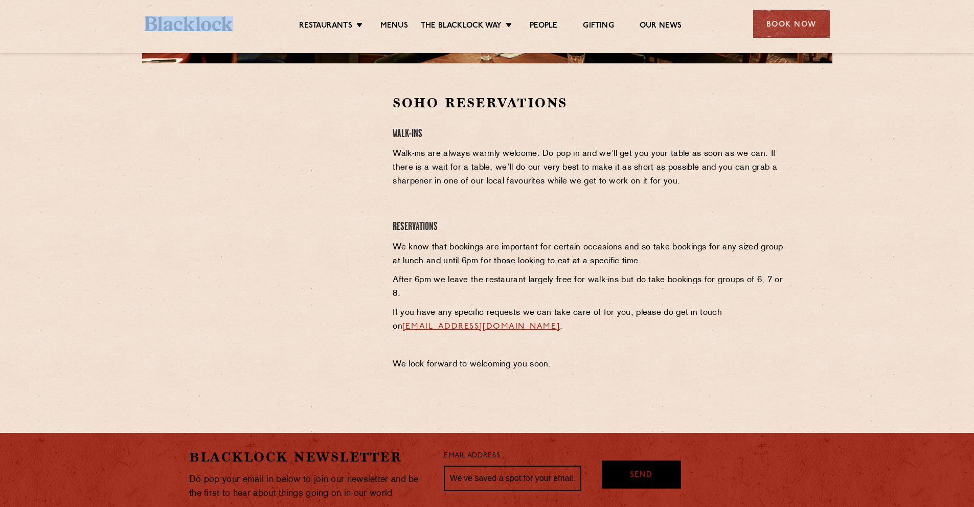  What do you see at coordinates (326, 27) in the screenshot?
I see `a: Restaurants` at bounding box center [326, 27].